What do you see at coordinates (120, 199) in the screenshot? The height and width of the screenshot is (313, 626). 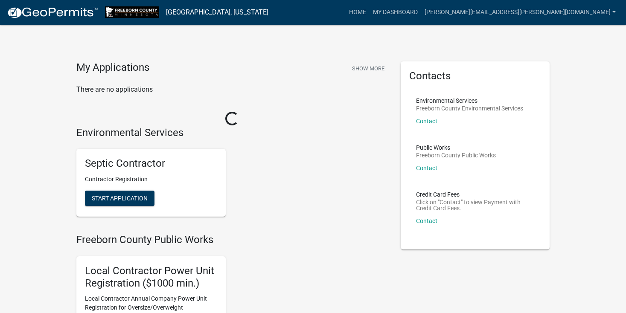 I see `button: Start Application` at bounding box center [120, 199].